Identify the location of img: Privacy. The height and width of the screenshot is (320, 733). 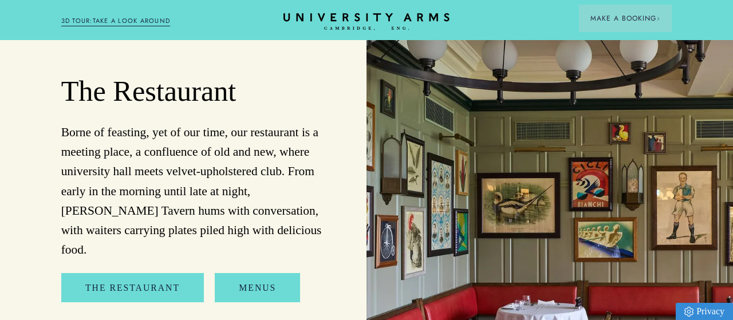
(689, 311).